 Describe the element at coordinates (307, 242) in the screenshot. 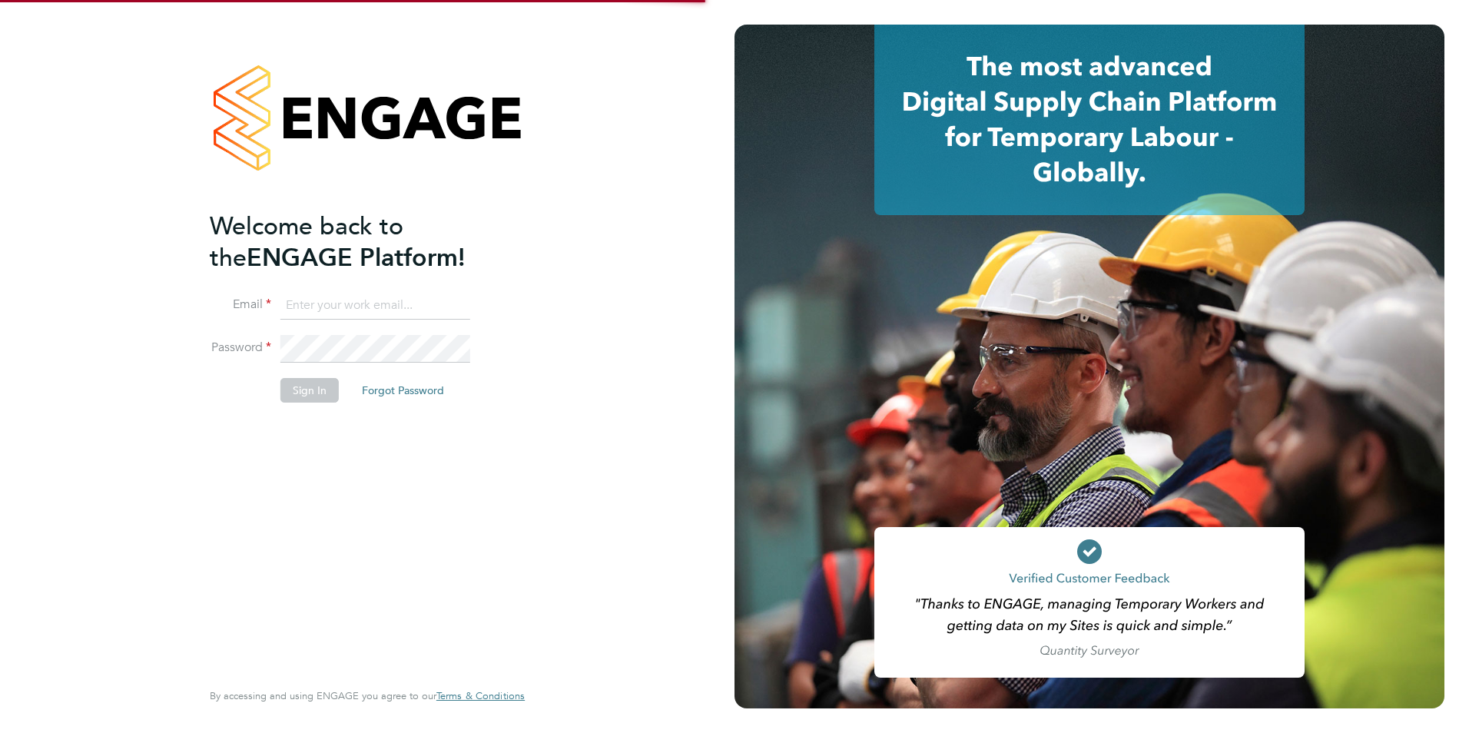

I see `span: Welcome back to the` at that location.